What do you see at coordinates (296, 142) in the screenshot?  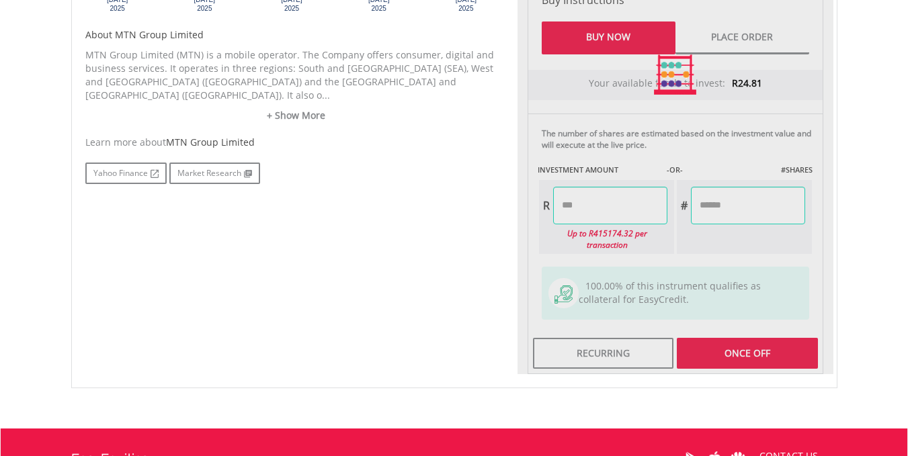 I see `div: Learn more about` at bounding box center [296, 142].